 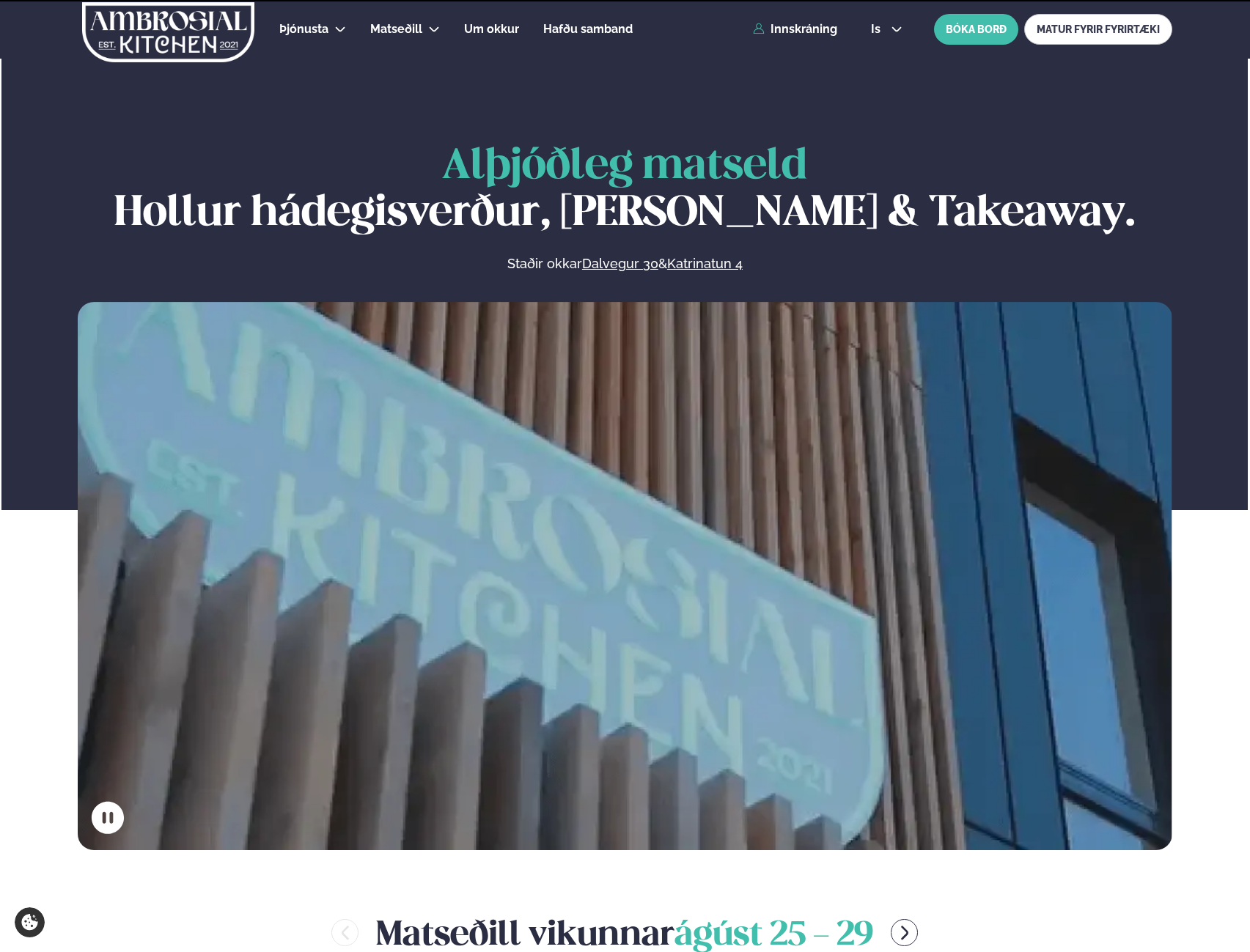 What do you see at coordinates (621, 264) in the screenshot?
I see `a: Dalvegur 30` at bounding box center [621, 264].